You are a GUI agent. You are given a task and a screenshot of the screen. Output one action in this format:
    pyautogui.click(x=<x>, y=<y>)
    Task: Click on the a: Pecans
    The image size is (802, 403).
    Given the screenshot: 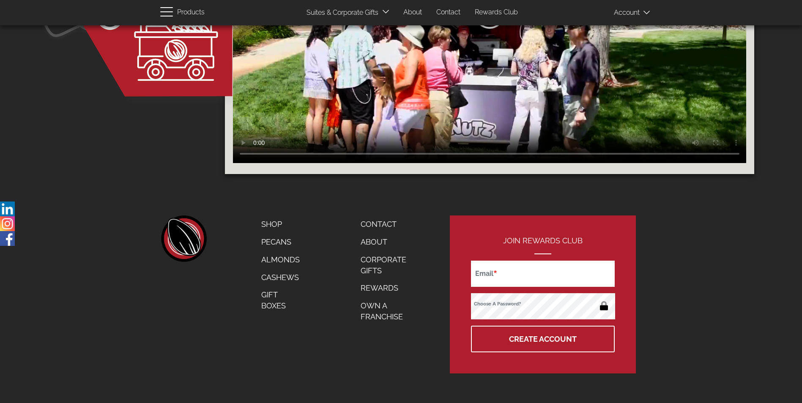 What is the action you would take?
    pyautogui.click(x=280, y=242)
    